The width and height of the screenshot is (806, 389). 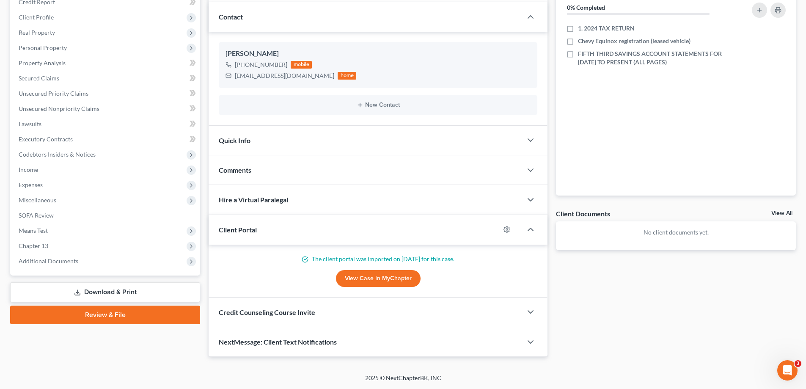 I want to click on span: Unsecured Priority Claims, so click(x=53, y=93).